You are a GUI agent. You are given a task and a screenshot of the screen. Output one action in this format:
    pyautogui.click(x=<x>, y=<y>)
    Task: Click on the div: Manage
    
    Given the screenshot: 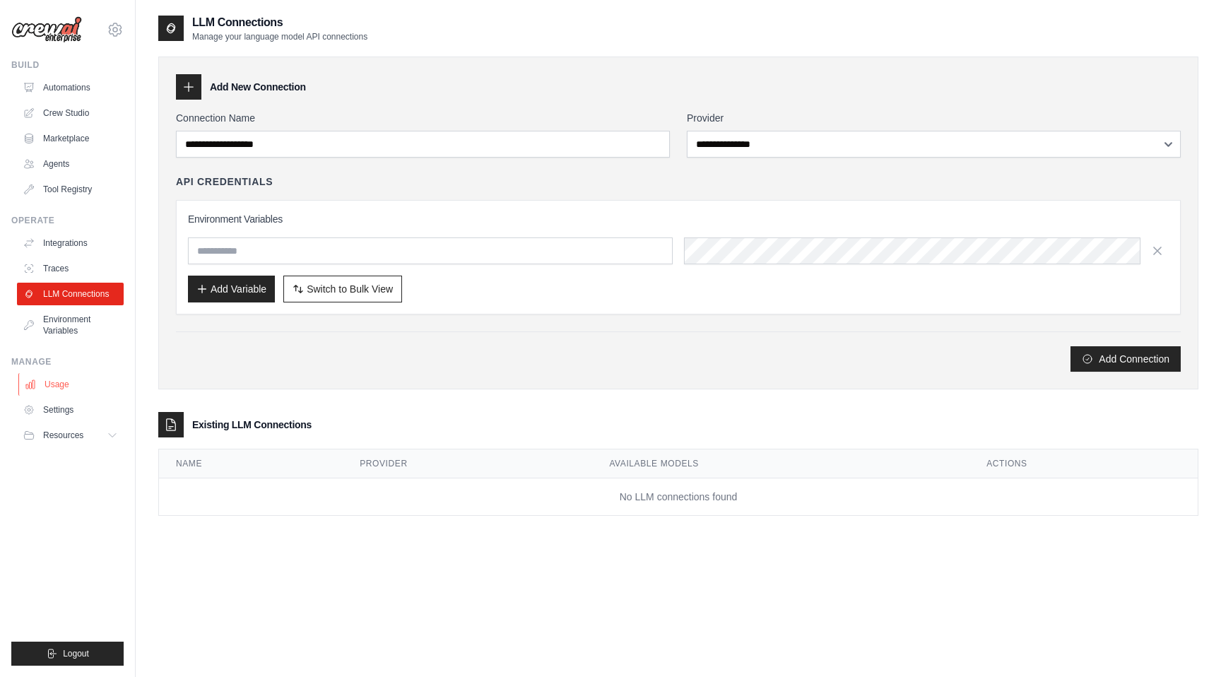 What is the action you would take?
    pyautogui.click(x=67, y=362)
    